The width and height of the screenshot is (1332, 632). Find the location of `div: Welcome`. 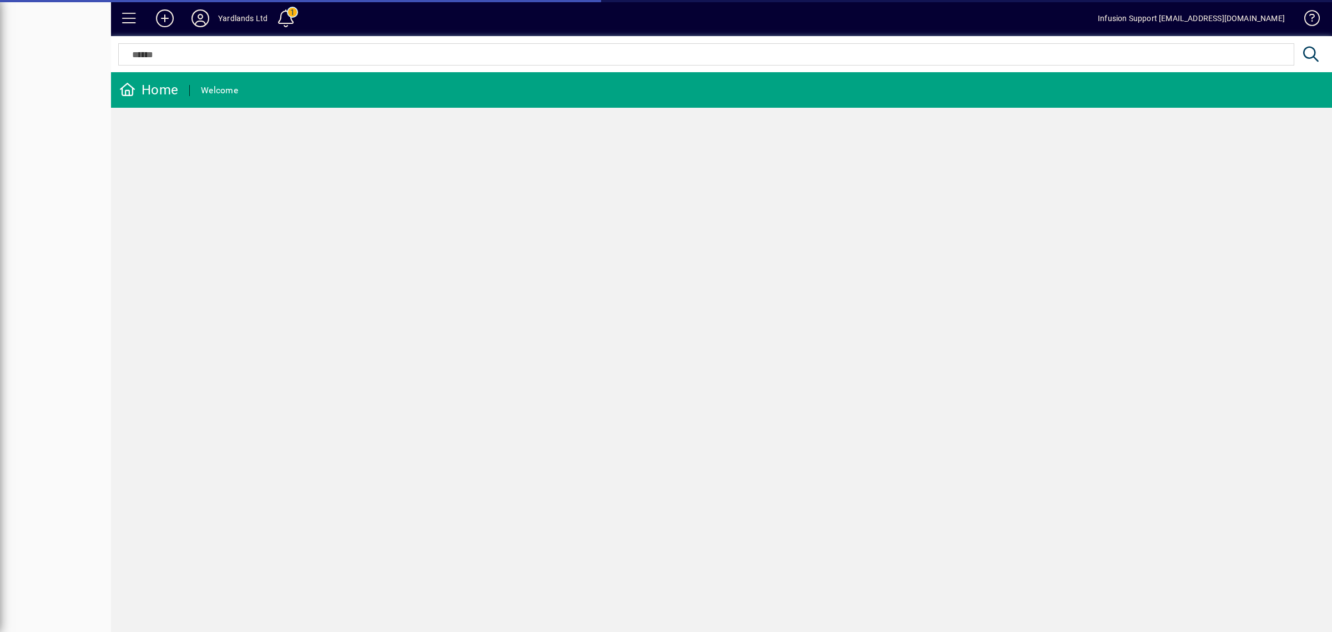

div: Welcome is located at coordinates (219, 90).